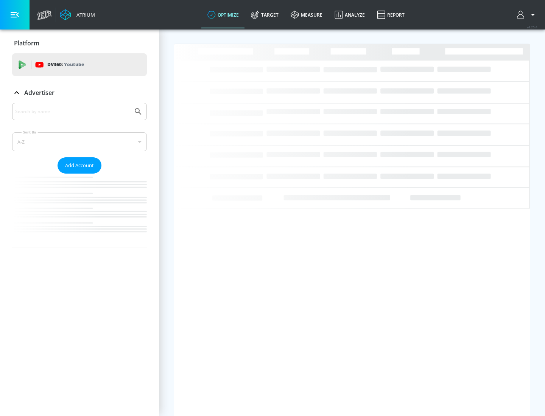 The image size is (545, 416). What do you see at coordinates (79, 165) in the screenshot?
I see `span: Add Account` at bounding box center [79, 165].